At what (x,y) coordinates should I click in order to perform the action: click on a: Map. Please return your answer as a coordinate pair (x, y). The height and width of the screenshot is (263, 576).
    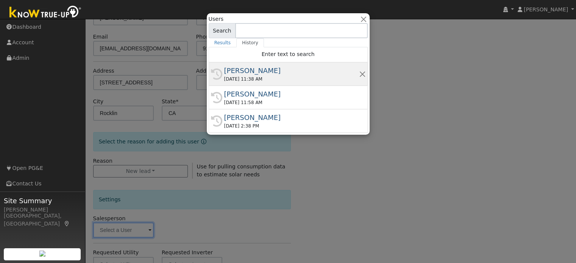
    Looking at the image, I should click on (67, 224).